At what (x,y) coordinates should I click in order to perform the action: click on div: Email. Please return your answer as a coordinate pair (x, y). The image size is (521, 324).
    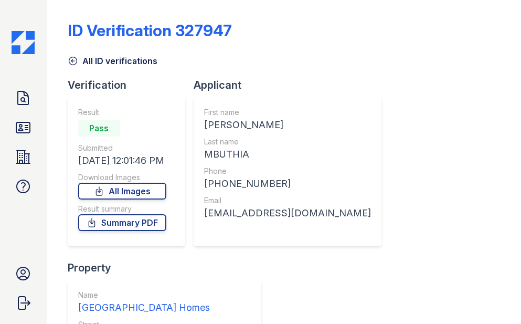
    Looking at the image, I should click on (288, 200).